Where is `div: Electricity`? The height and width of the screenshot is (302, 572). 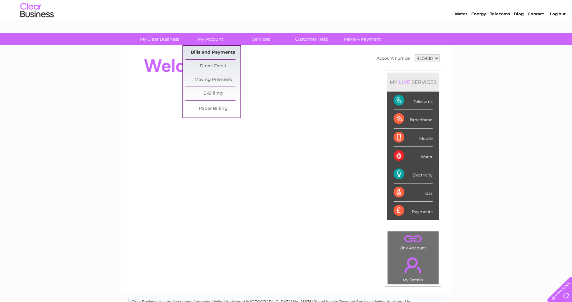
div: Electricity is located at coordinates (413, 174).